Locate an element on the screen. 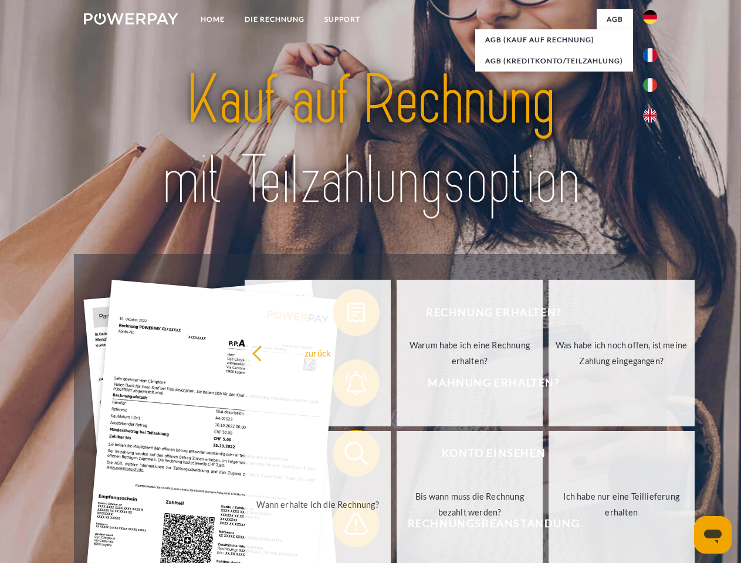 The image size is (741, 563). a: Home is located at coordinates (212, 19).